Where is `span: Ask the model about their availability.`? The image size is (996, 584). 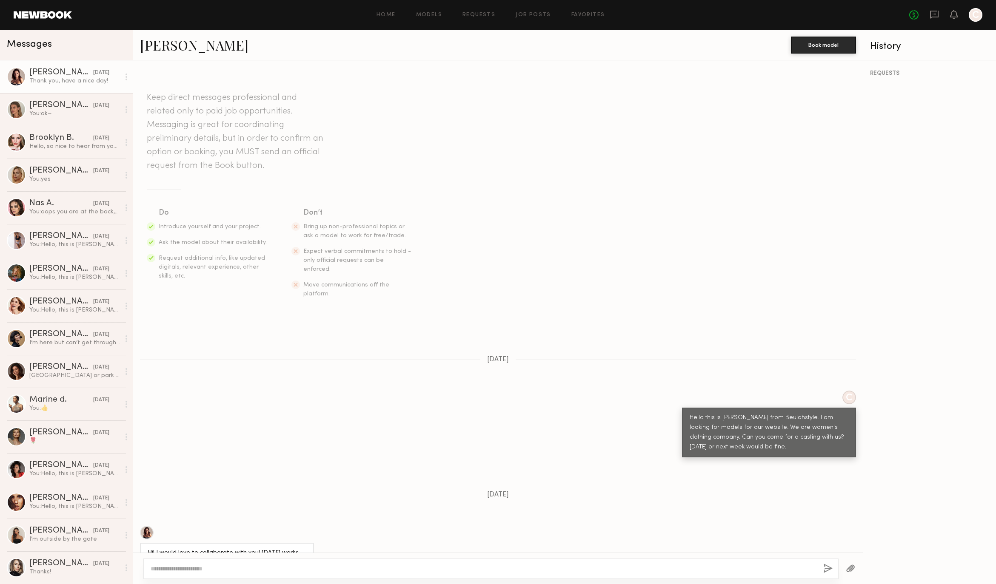 span: Ask the model about their availability. is located at coordinates (213, 242).